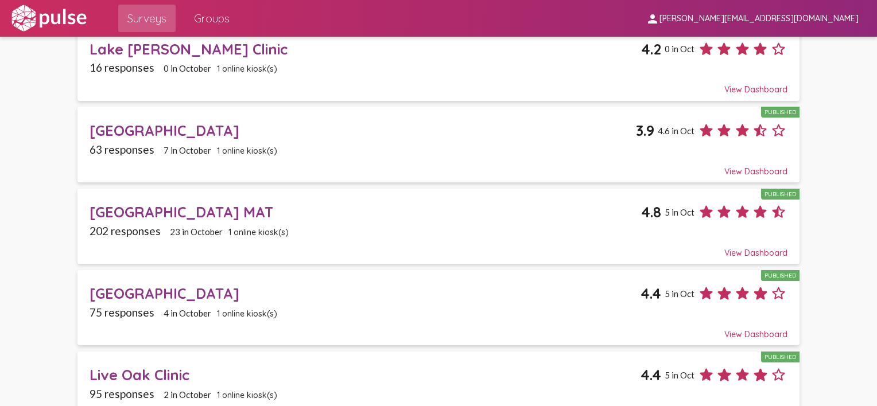 This screenshot has height=406, width=877. What do you see at coordinates (652, 19) in the screenshot?
I see `mat-icon: person` at bounding box center [652, 19].